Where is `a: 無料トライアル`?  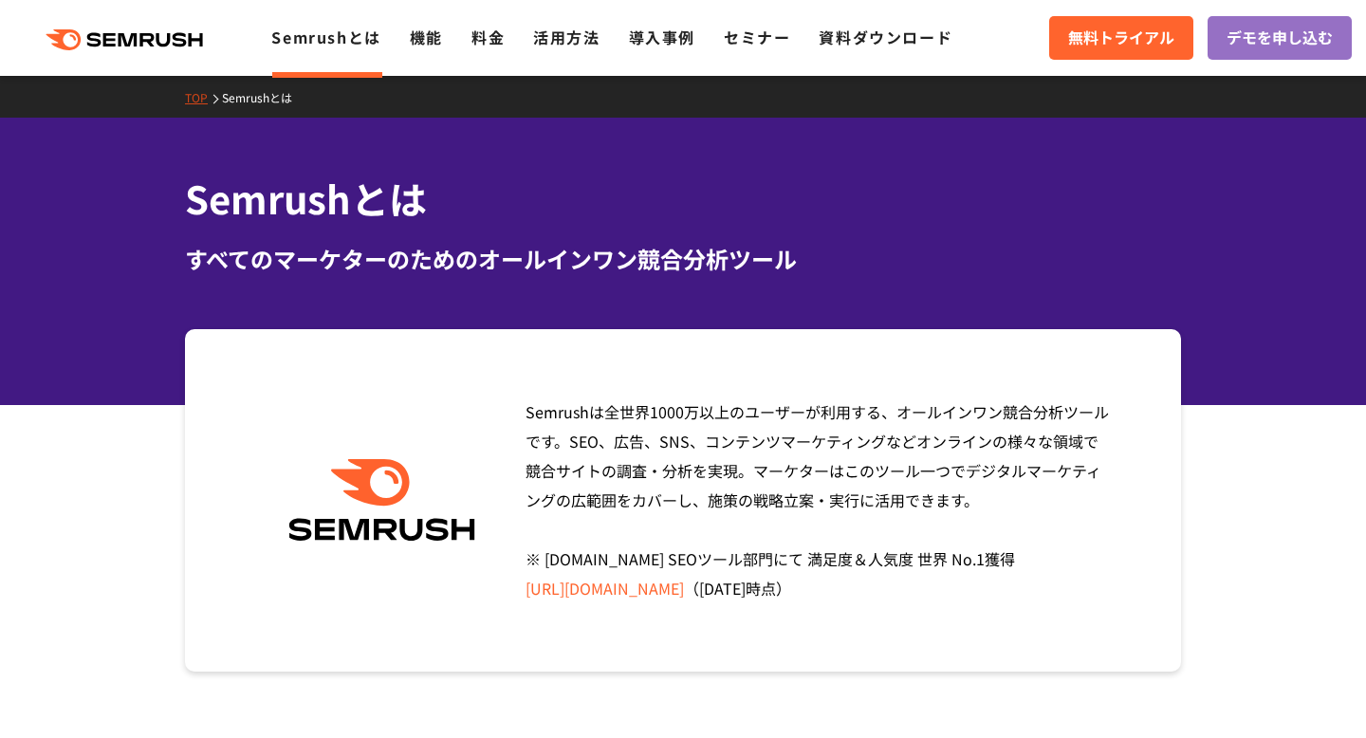 a: 無料トライアル is located at coordinates (1121, 38).